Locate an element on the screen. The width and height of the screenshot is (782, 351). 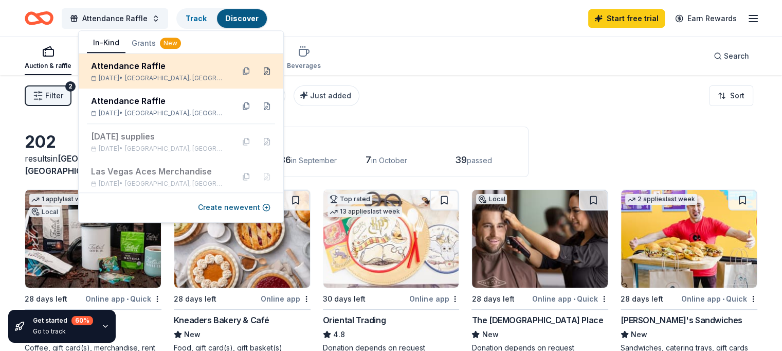
button: Beverages is located at coordinates (304, 58).